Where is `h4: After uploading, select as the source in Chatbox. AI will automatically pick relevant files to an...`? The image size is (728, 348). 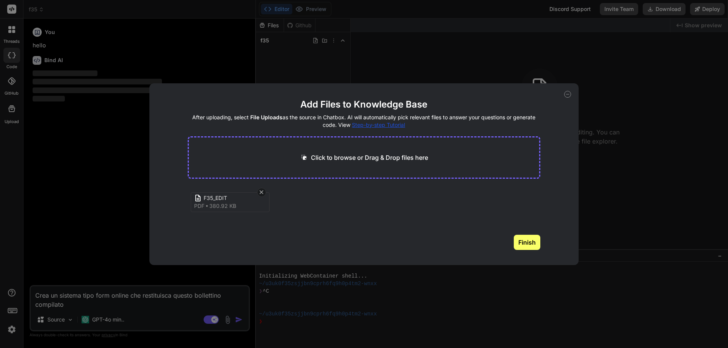 h4: After uploading, select as the source in Chatbox. AI will automatically pick relevant files to an... is located at coordinates (364, 121).